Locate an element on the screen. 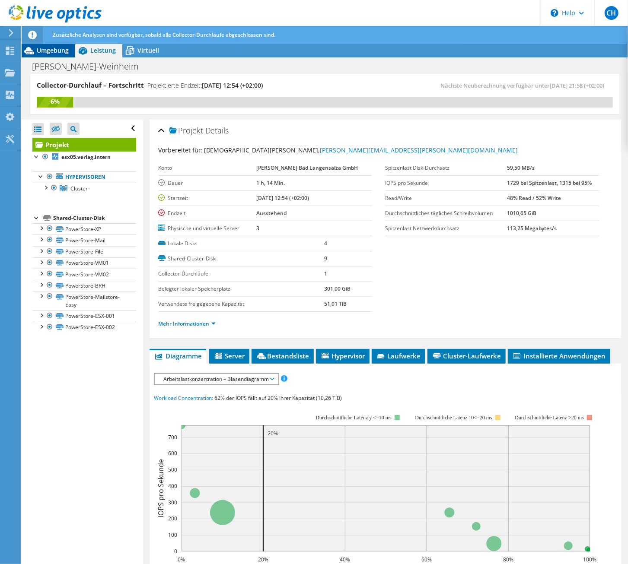 This screenshot has width=628, height=564. label: Shared-Cluster-Disk is located at coordinates (241, 259).